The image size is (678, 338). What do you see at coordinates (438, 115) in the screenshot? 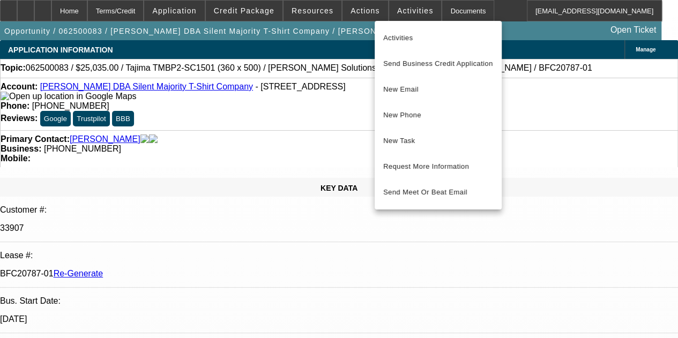
I see `span: New Phone` at bounding box center [438, 115].